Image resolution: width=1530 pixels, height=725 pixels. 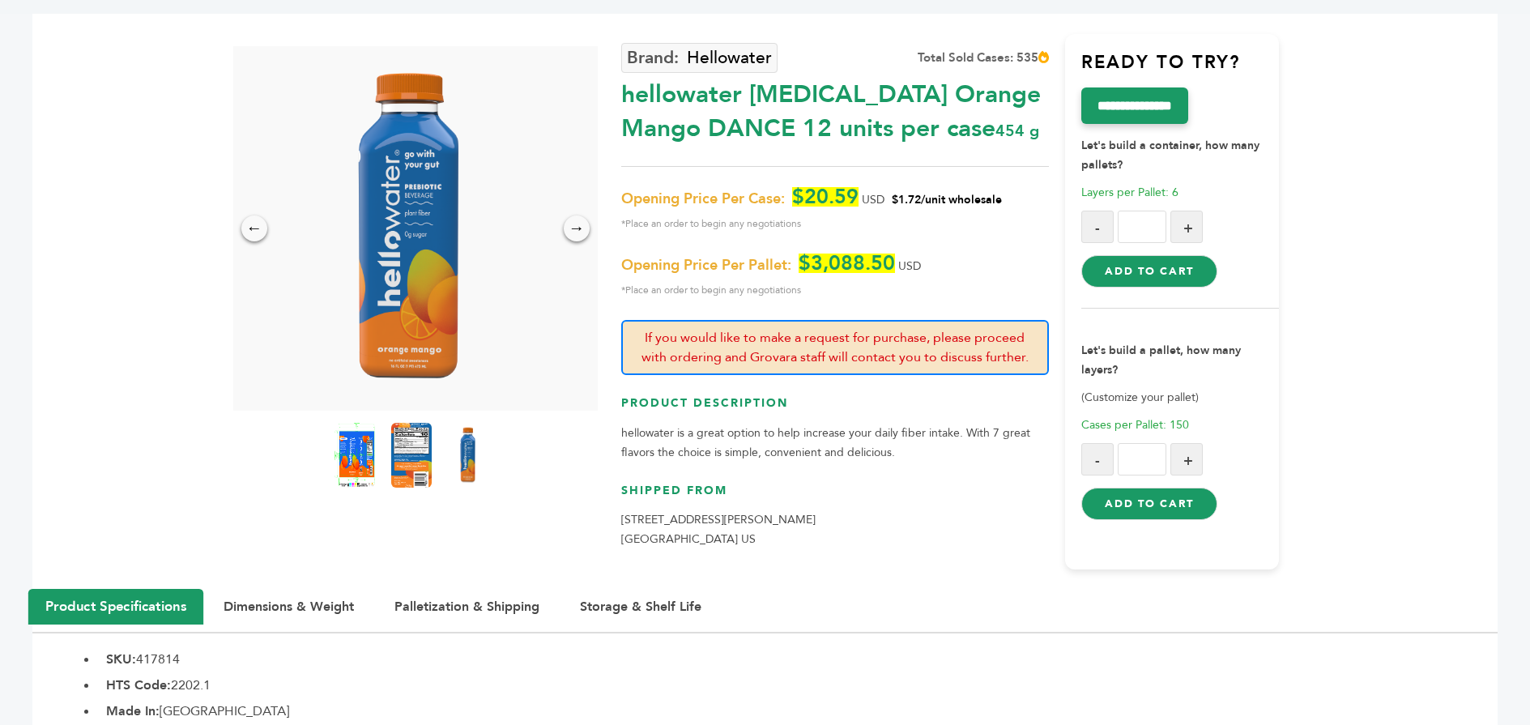 What do you see at coordinates (798, 659) in the screenshot?
I see `li: 417814` at bounding box center [798, 659].